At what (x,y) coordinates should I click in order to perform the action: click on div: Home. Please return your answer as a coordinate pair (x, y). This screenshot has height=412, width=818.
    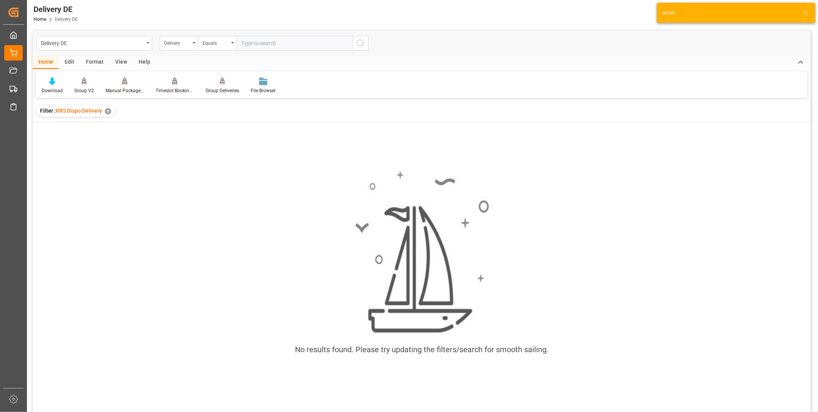
    Looking at the image, I should click on (46, 62).